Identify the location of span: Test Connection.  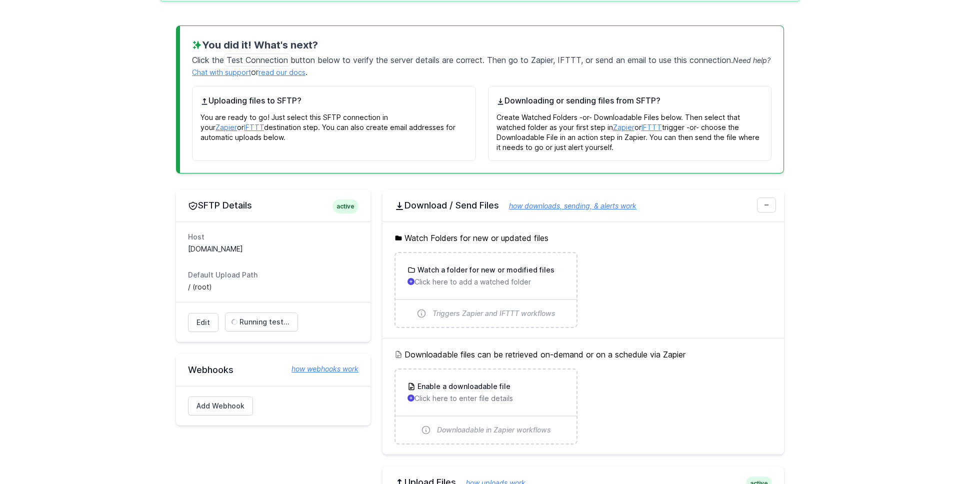
(257, 60).